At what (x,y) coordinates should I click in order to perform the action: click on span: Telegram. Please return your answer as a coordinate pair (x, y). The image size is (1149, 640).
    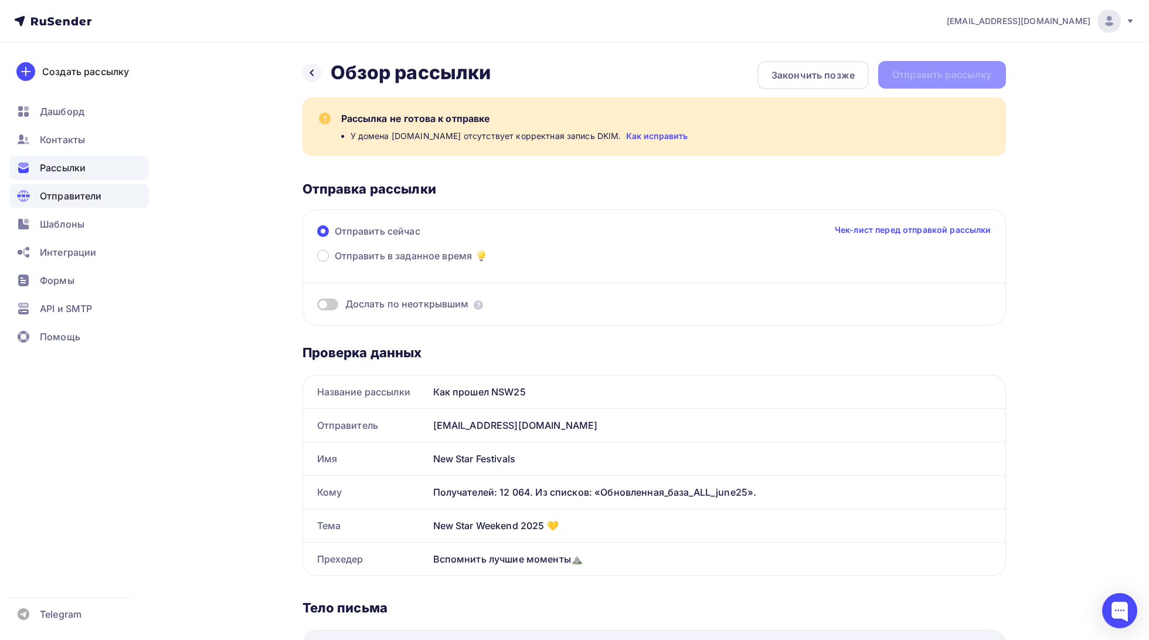
    Looking at the image, I should click on (60, 614).